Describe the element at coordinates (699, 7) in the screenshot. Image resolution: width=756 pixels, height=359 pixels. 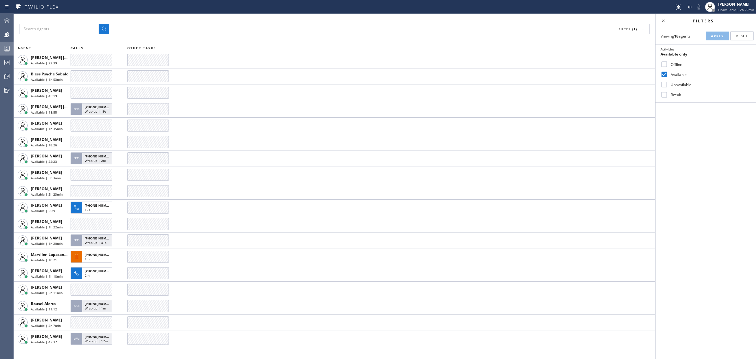
I see `button: Mute` at that location.